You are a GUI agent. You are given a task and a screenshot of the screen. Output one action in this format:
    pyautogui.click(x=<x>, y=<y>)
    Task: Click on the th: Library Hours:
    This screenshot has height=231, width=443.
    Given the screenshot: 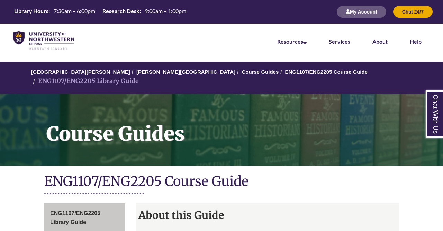 What is the action you would take?
    pyautogui.click(x=31, y=11)
    